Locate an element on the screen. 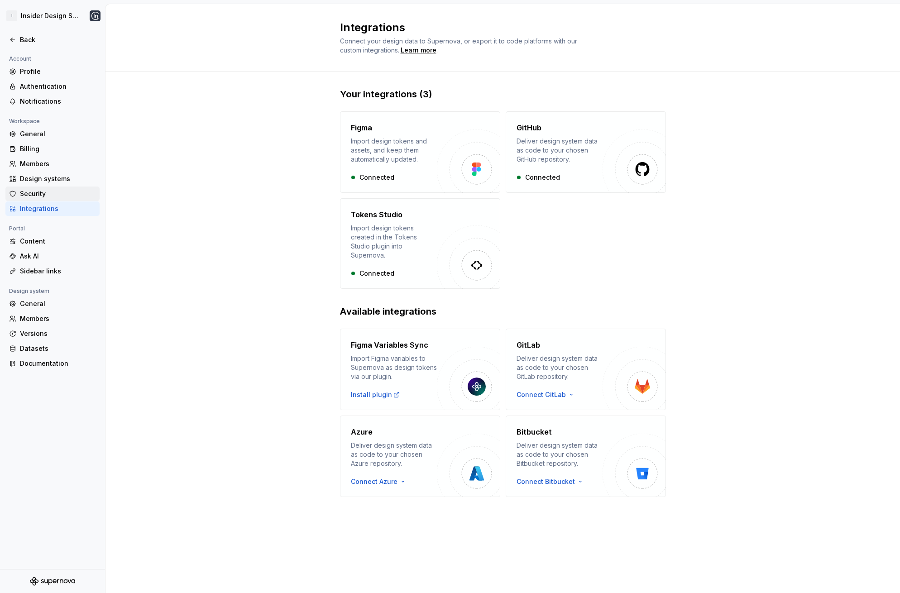 Image resolution: width=900 pixels, height=593 pixels. div: Design systems is located at coordinates (58, 179).